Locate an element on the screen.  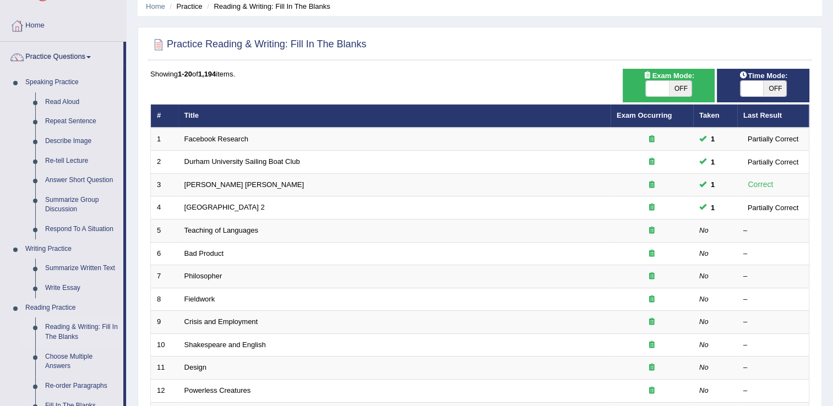
b: 1-20 is located at coordinates (185, 74).